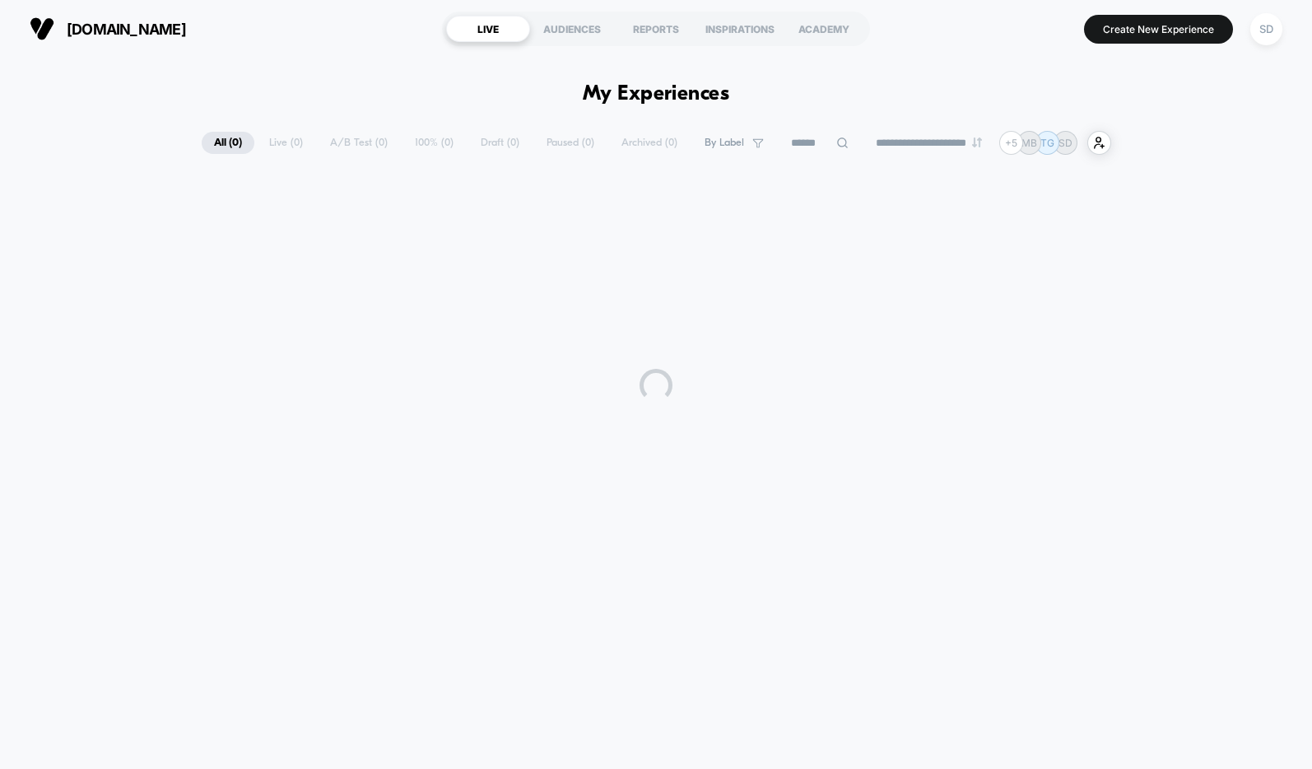 Image resolution: width=1312 pixels, height=769 pixels. I want to click on div: LIVE, so click(488, 29).